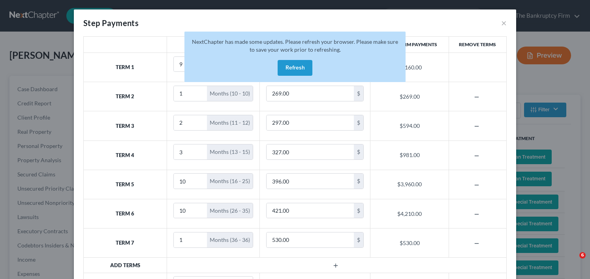  What do you see at coordinates (125, 243) in the screenshot?
I see `th: Term 7` at bounding box center [125, 243].